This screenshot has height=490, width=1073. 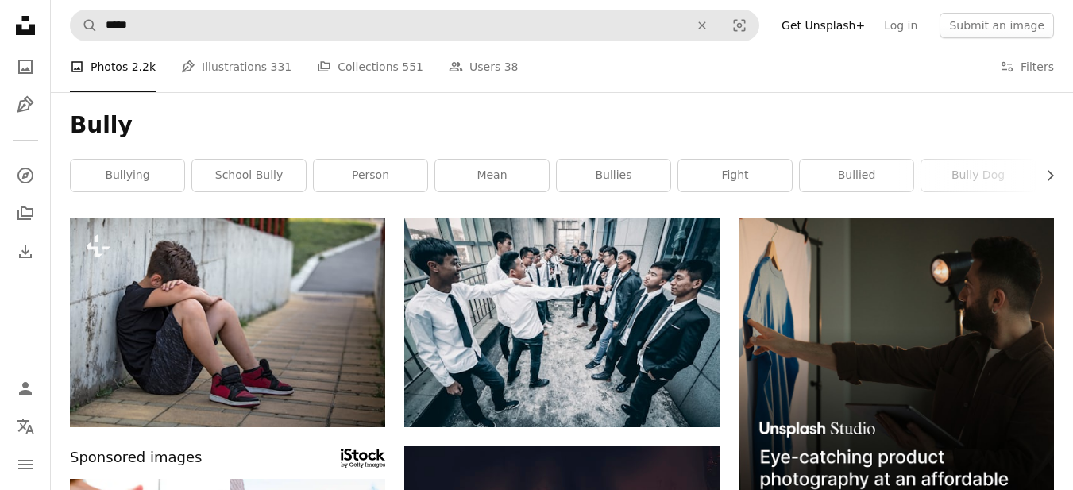 I want to click on button: scroll list to the right, so click(x=1045, y=176).